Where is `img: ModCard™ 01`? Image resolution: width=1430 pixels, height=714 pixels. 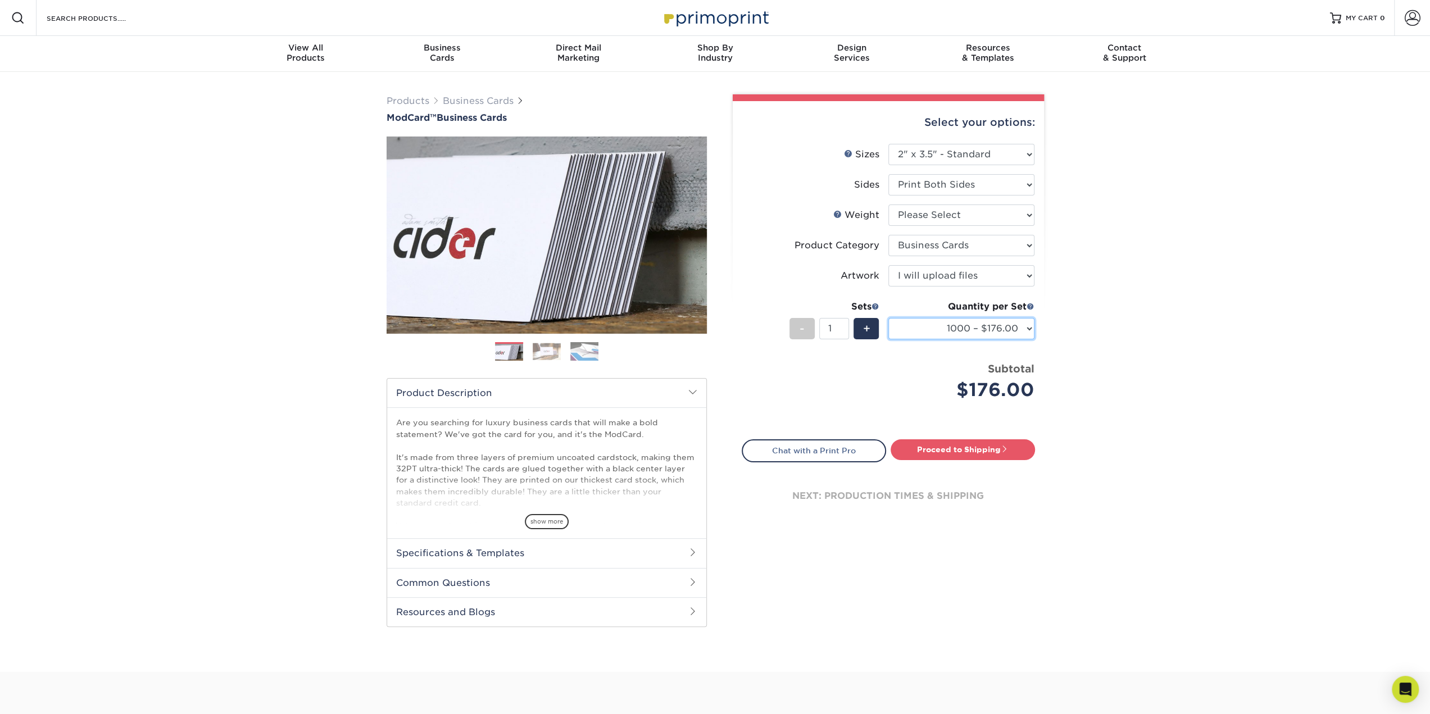
img: ModCard™ 01 is located at coordinates (547, 235).